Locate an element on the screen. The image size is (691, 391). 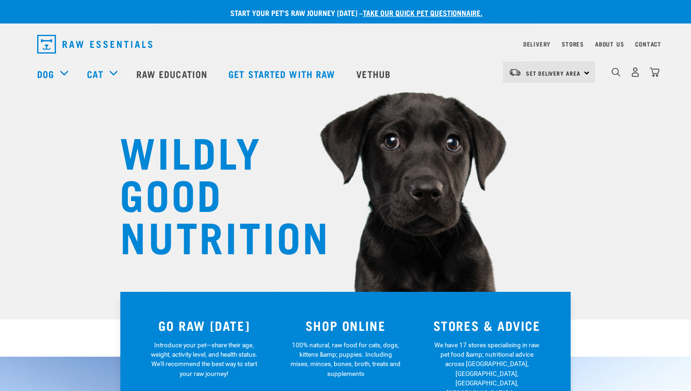
img: home-icon@2x.png is located at coordinates (655, 72).